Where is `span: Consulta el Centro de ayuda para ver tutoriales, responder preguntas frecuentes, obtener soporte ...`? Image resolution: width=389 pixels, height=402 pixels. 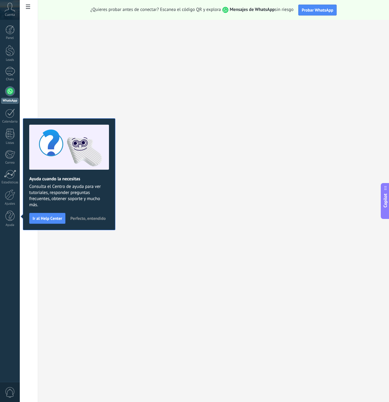
span: Consulta el Centro de ayuda para ver tutoriales, responder preguntas frecuentes, obtener soporte ... is located at coordinates (69, 196).